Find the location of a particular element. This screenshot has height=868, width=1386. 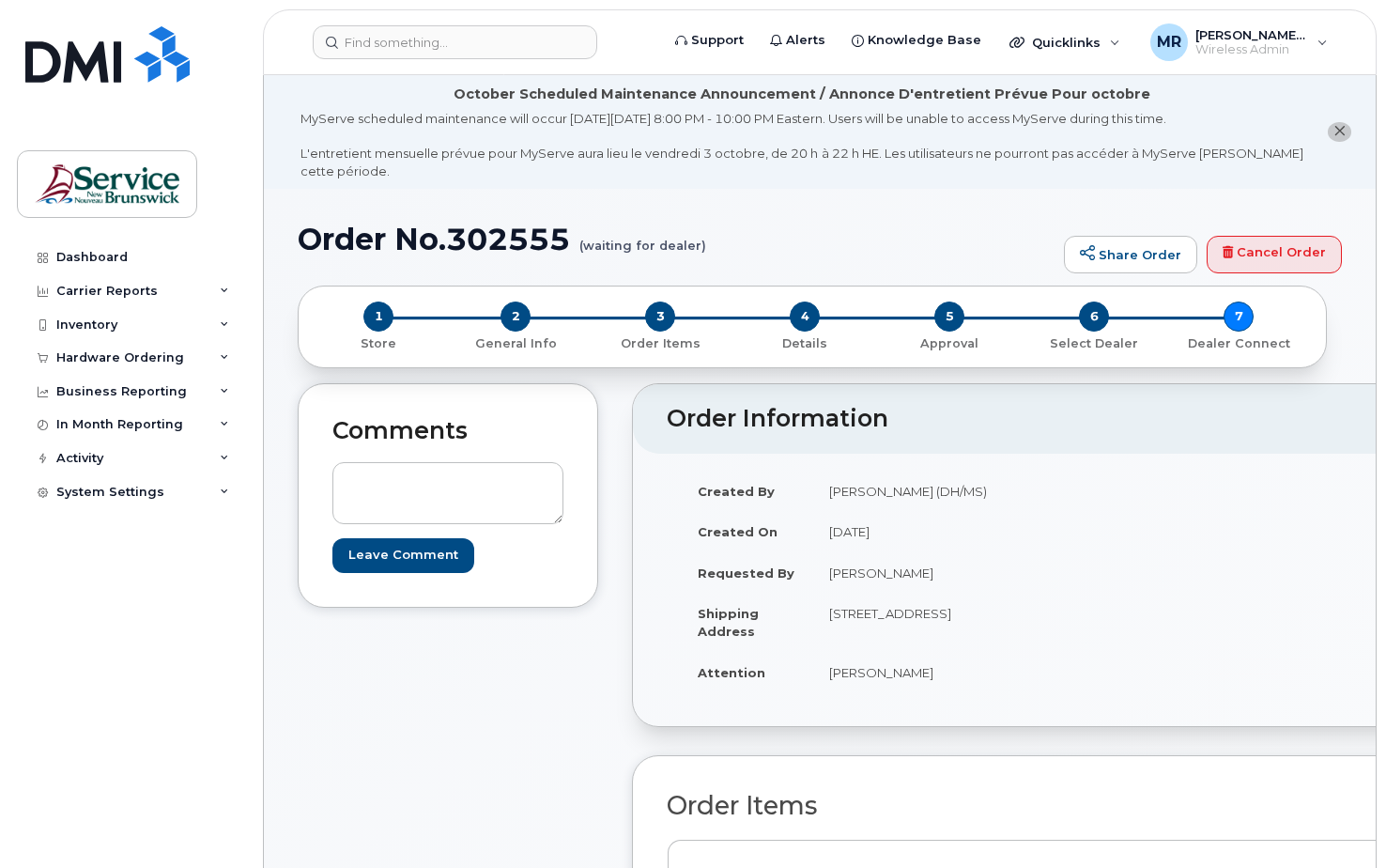

a: 4 Details is located at coordinates (804, 341).